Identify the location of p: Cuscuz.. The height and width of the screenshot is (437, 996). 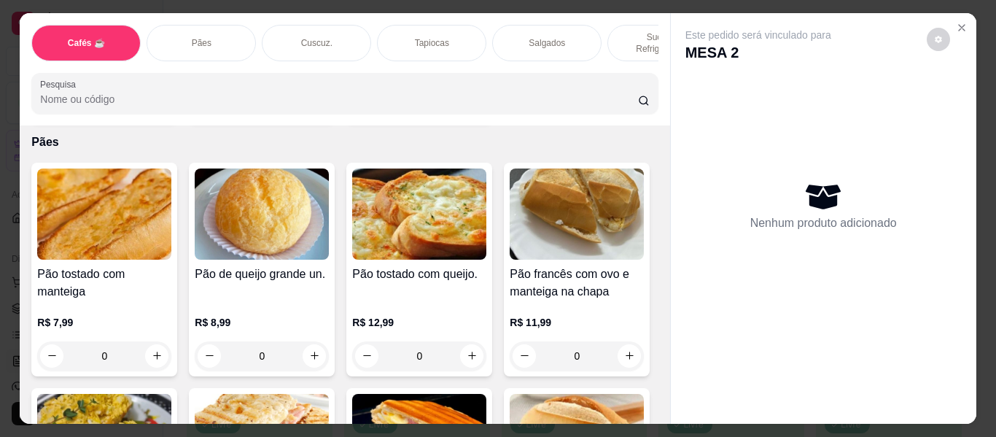
(316, 43).